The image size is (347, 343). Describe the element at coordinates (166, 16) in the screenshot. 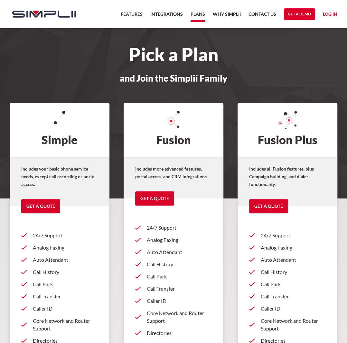

I see `a: Integrations` at that location.